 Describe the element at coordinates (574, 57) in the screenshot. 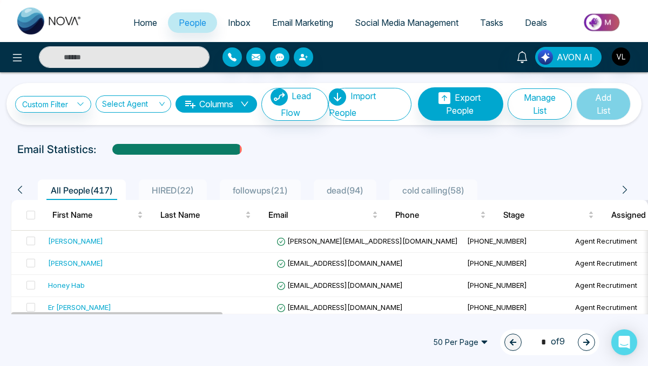

I see `span: AVON AI` at that location.